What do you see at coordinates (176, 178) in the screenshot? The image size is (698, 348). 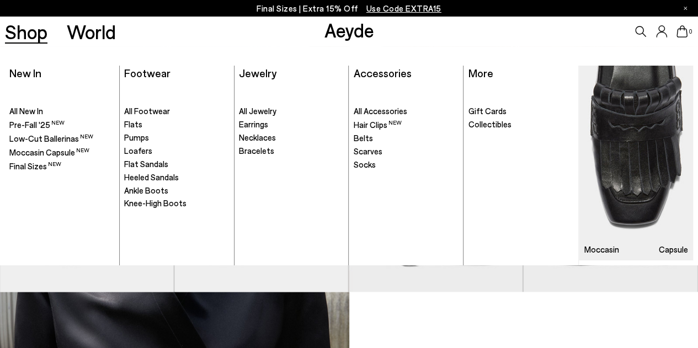 I see `a: Heeled Sandals` at bounding box center [176, 178].